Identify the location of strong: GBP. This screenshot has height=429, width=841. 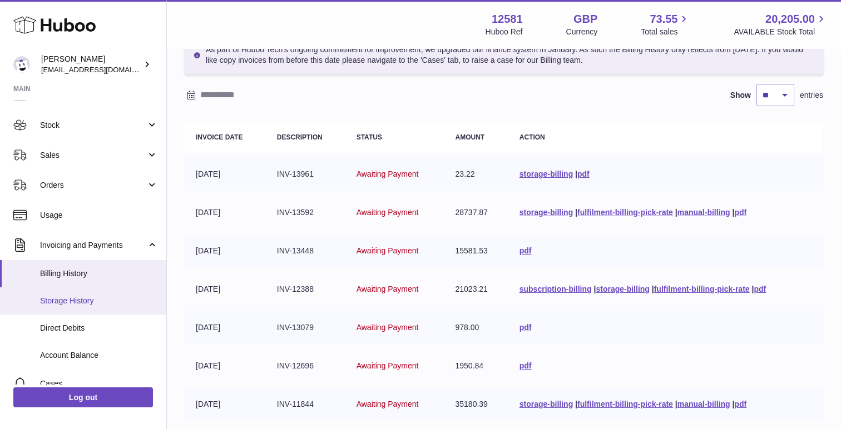
(585, 19).